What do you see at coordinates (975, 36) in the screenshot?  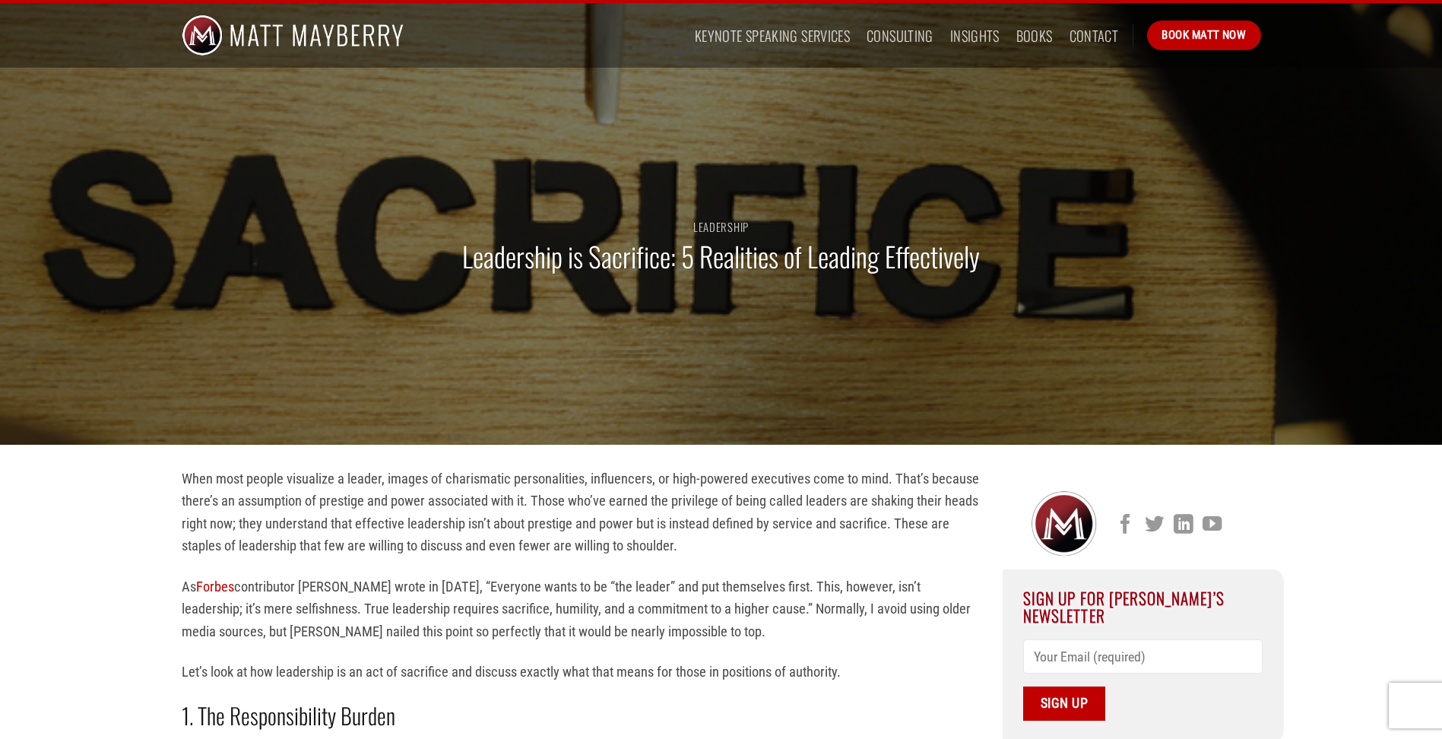 I see `a: Insights` at bounding box center [975, 36].